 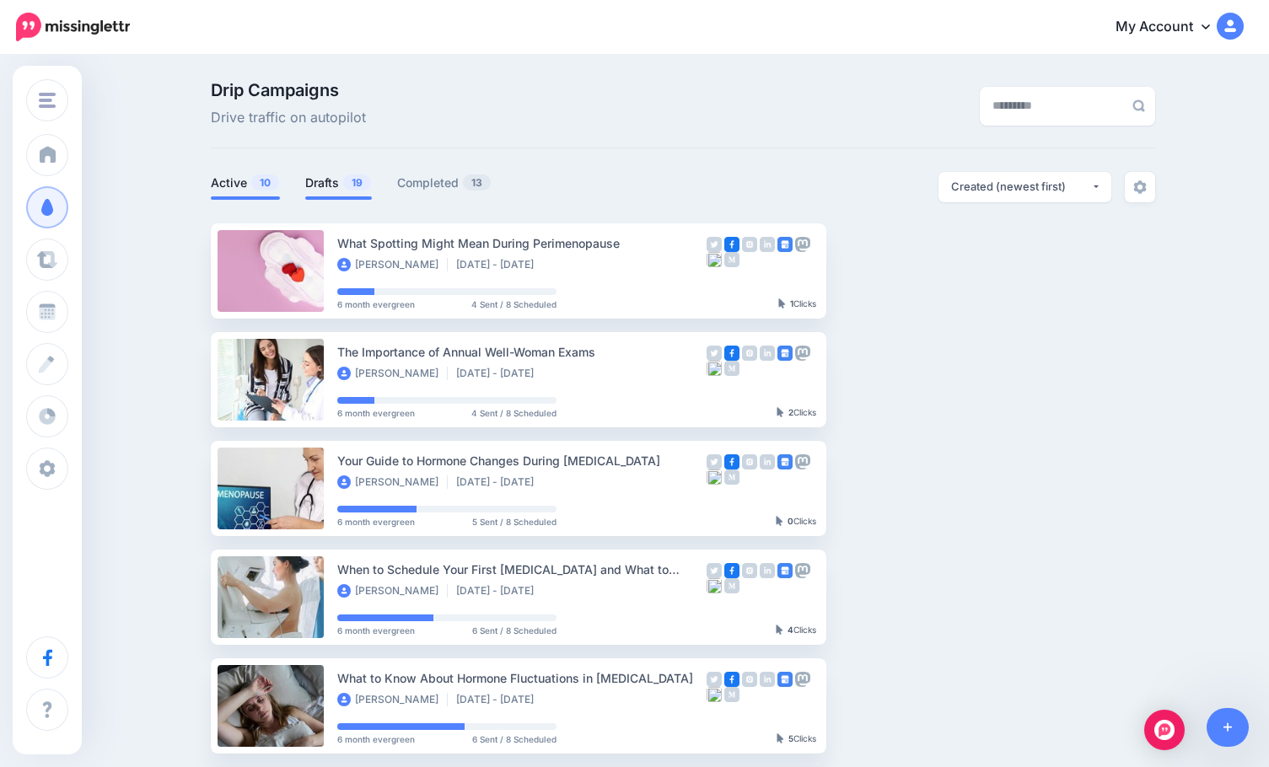 I want to click on span: 5 Sent / 8 Scheduled, so click(x=514, y=522).